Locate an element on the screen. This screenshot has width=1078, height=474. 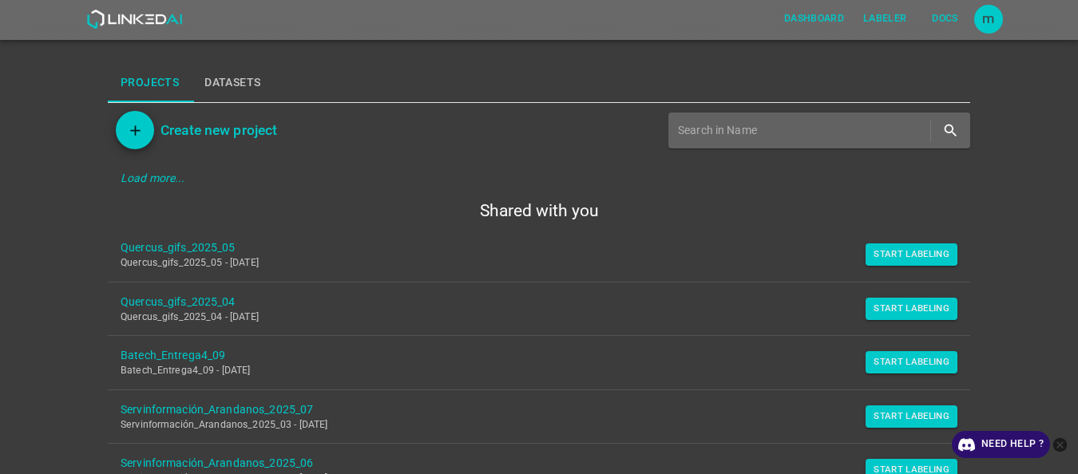
button: Open settings is located at coordinates (988, 19).